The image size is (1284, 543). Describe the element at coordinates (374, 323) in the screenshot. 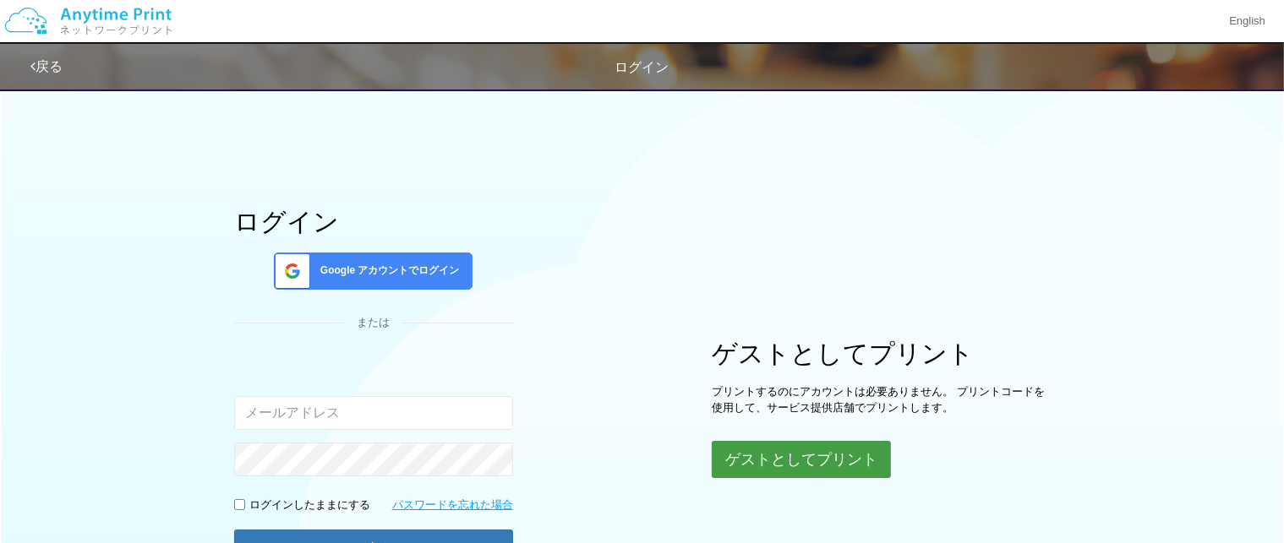

I see `div: または` at that location.